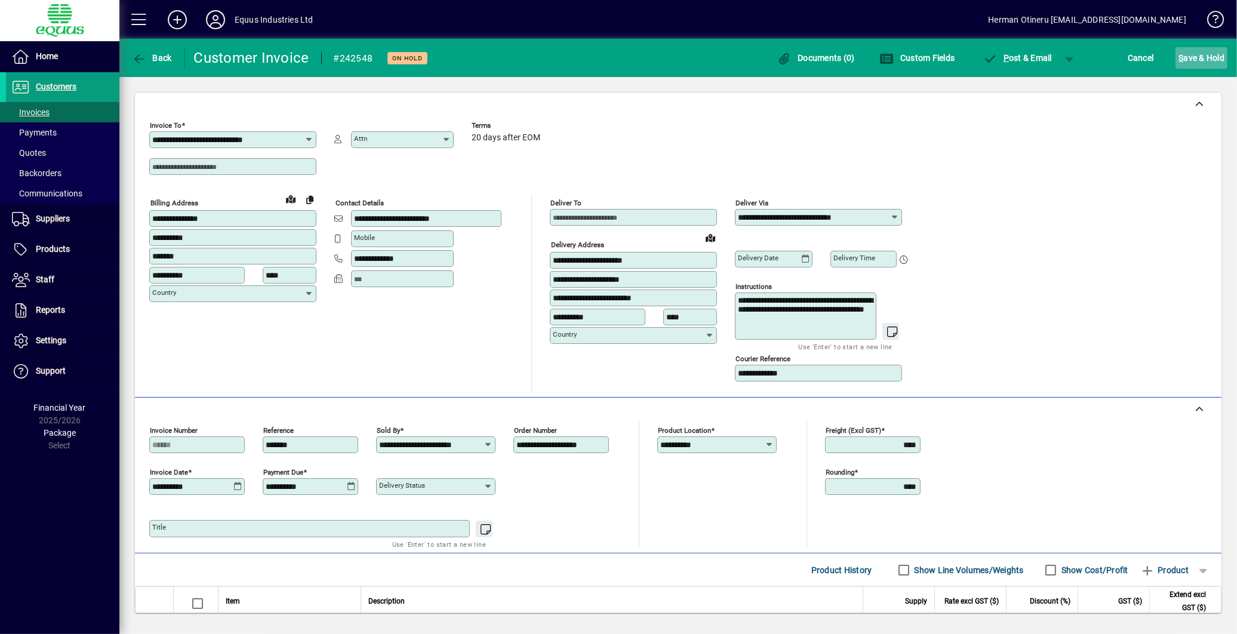  What do you see at coordinates (1017, 58) in the screenshot?
I see `span: ost & Email` at bounding box center [1017, 58].